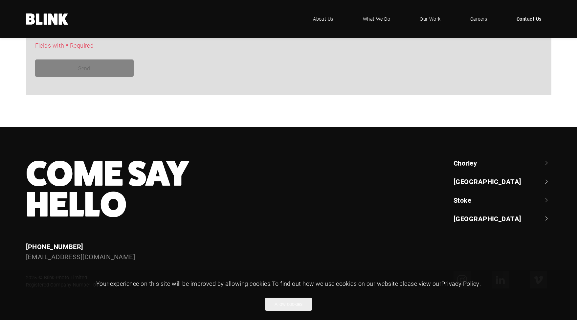 Image resolution: width=577 pixels, height=320 pixels. What do you see at coordinates (529, 19) in the screenshot?
I see `span: Contact Us` at bounding box center [529, 19].